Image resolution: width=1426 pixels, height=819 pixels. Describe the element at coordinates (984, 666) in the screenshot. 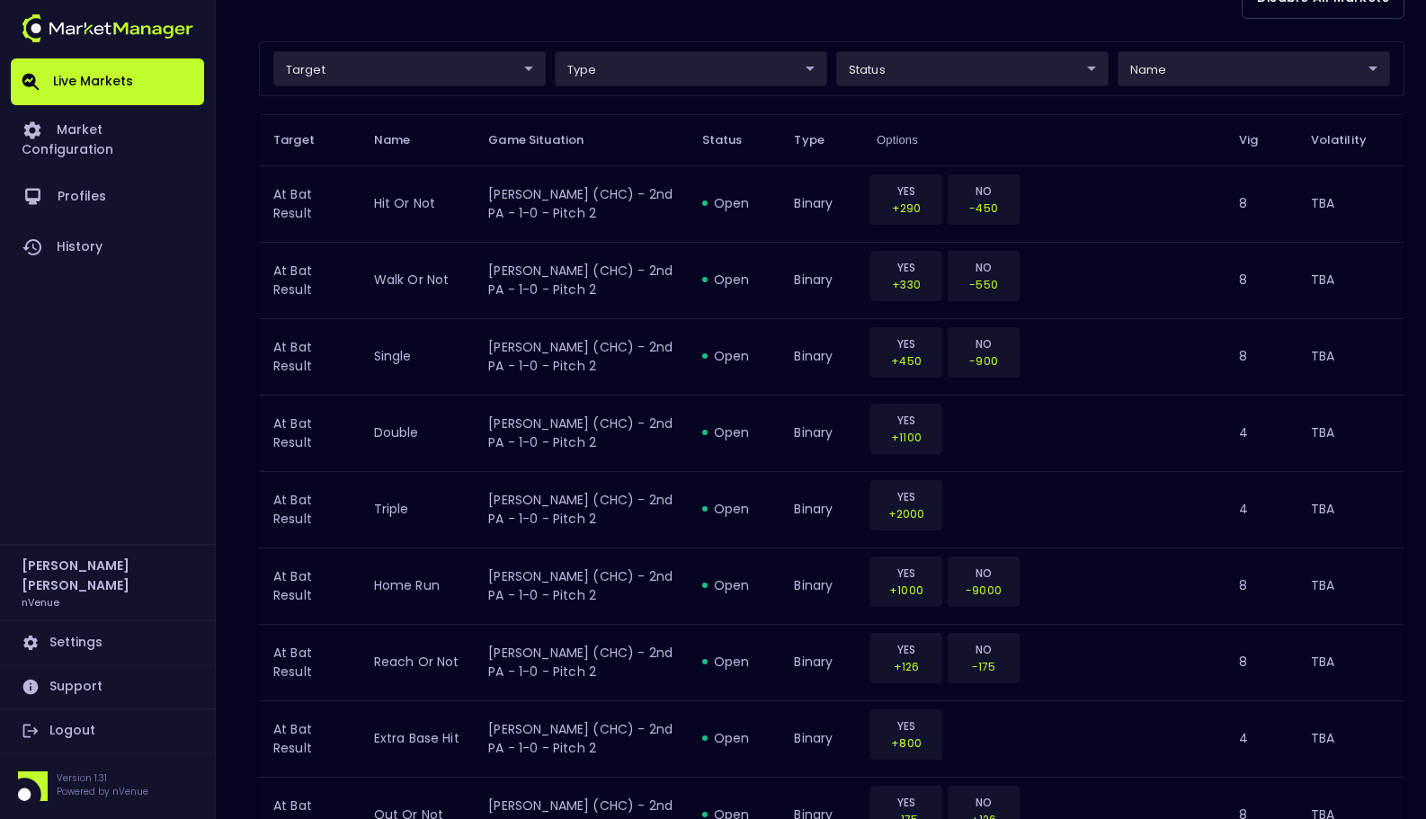

I see `p: -175` at that location.